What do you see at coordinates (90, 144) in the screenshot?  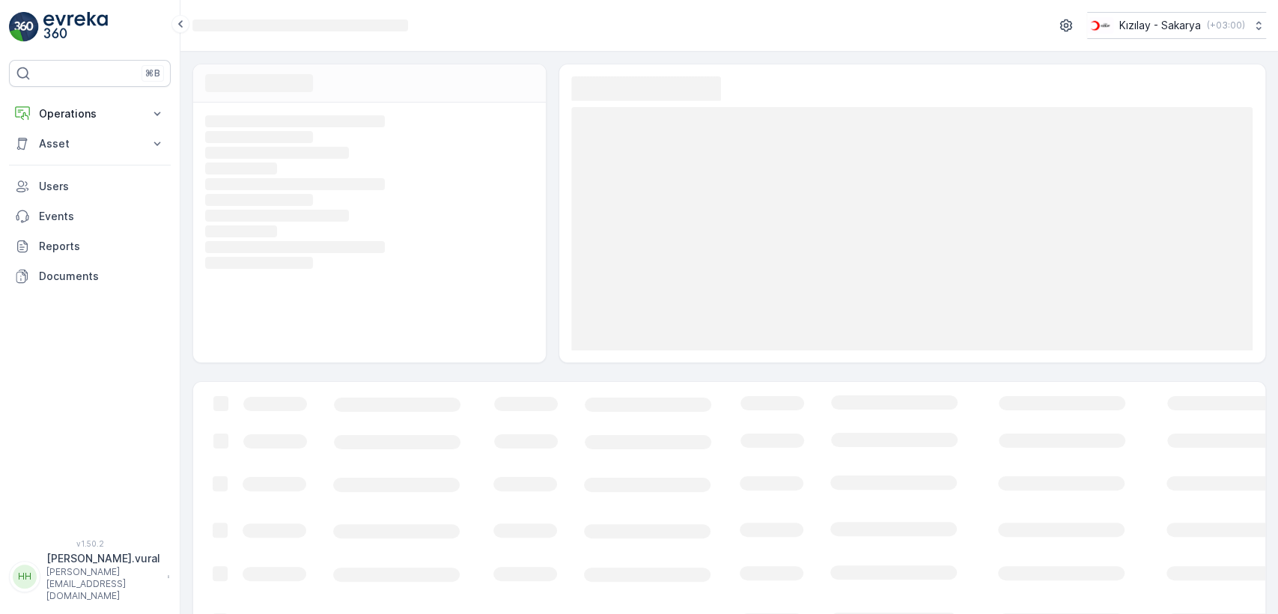 I see `button: Asset` at bounding box center [90, 144].